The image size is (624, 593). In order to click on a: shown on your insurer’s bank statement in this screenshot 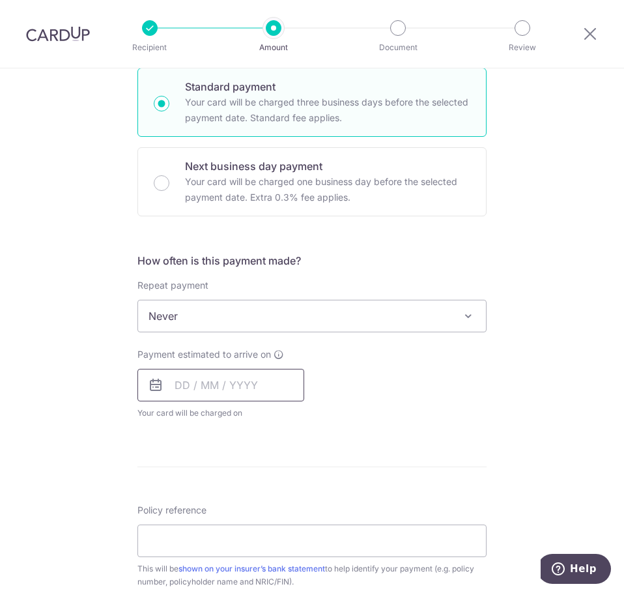, I will do `click(251, 568)`.